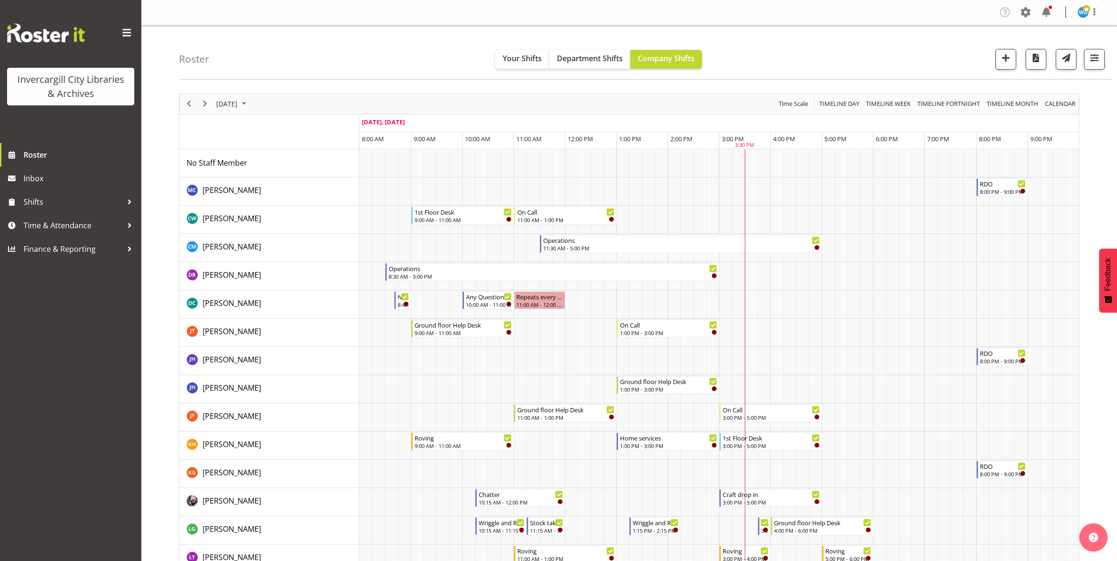 The image size is (1117, 561). Describe the element at coordinates (1093, 538) in the screenshot. I see `img: help-xxl-2.png` at that location.